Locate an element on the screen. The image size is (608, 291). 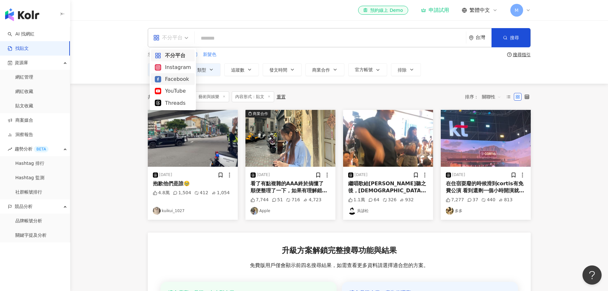
a: 預約線上 Demo is located at coordinates (383, 10).